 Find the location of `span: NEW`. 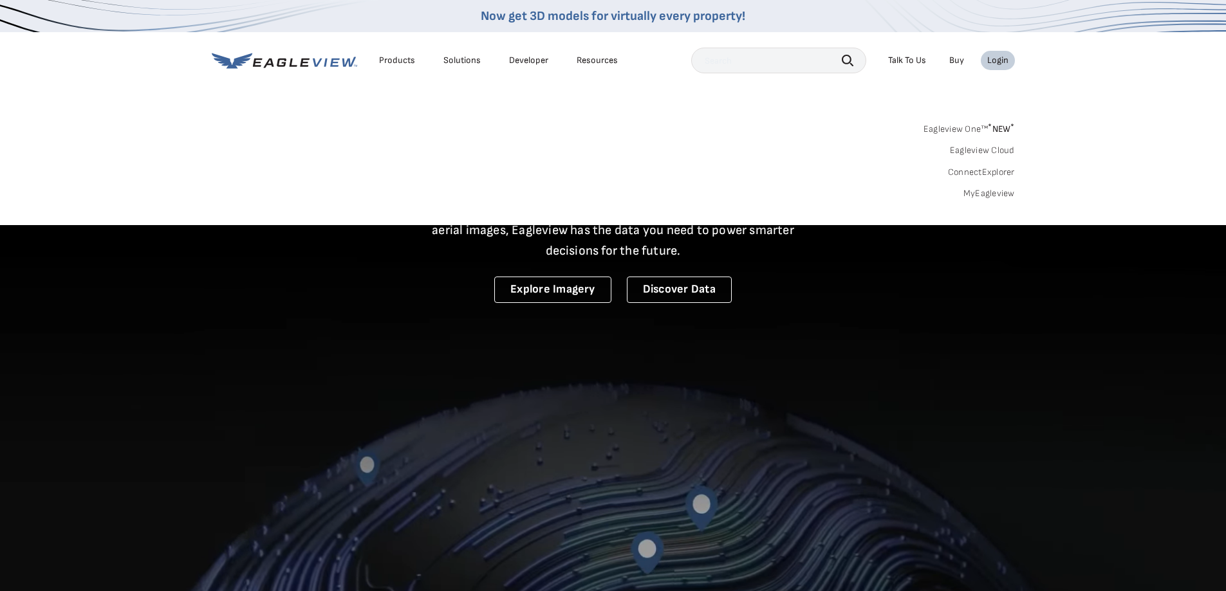

span: NEW is located at coordinates (1000, 129).